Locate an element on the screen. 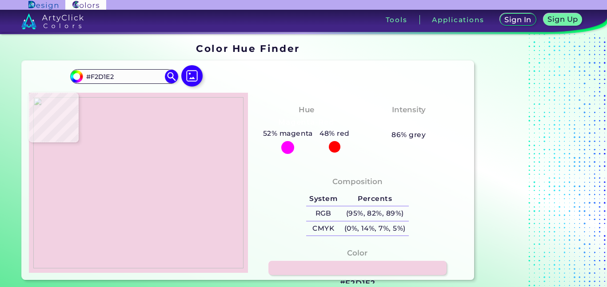  h4: Color is located at coordinates (357, 253).